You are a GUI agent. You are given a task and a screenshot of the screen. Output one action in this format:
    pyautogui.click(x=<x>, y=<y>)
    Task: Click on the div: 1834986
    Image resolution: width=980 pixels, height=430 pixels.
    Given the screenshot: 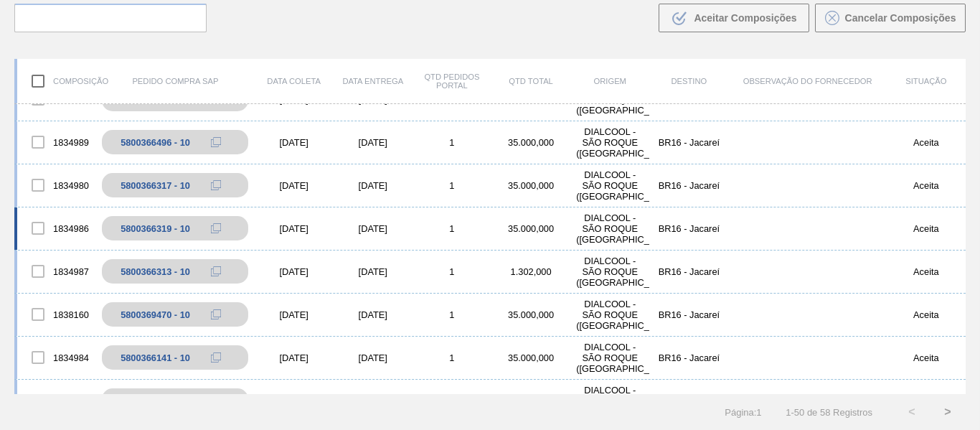 What is the action you would take?
    pyautogui.click(x=57, y=228)
    